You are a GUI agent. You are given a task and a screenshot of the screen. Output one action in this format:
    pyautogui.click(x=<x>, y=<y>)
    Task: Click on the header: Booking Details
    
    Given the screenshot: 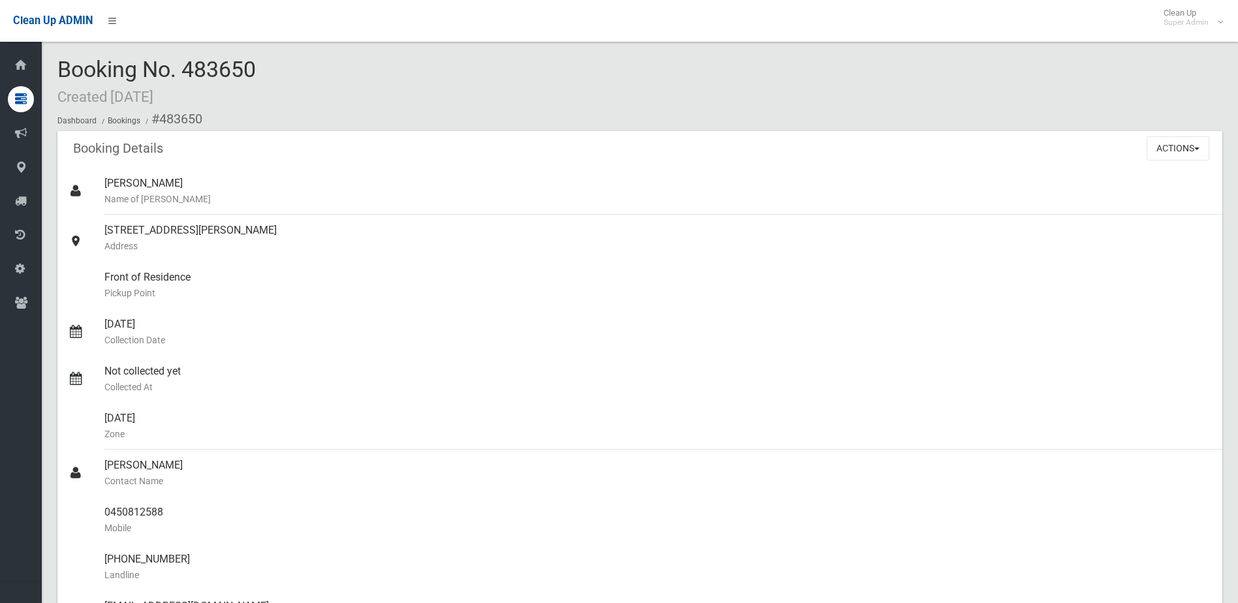 What is the action you would take?
    pyautogui.click(x=118, y=148)
    